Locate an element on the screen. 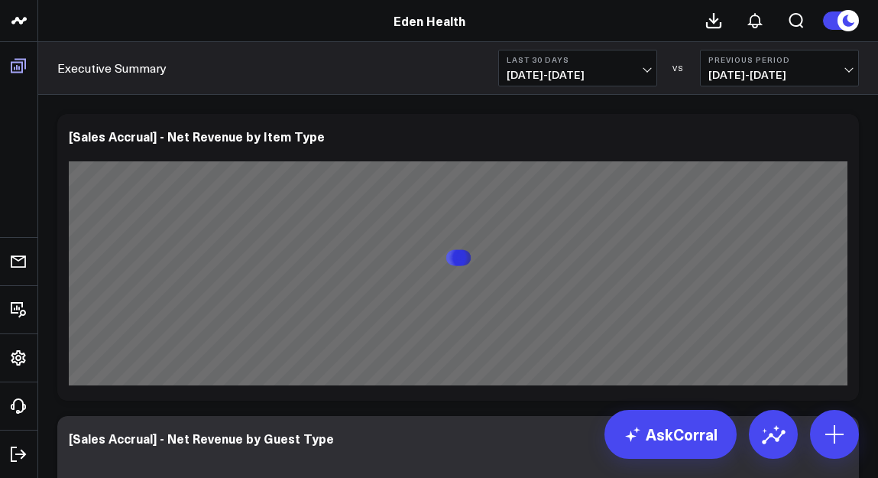  div: [Sales Accrual] - Net Revenue by Item Type is located at coordinates (196, 136).